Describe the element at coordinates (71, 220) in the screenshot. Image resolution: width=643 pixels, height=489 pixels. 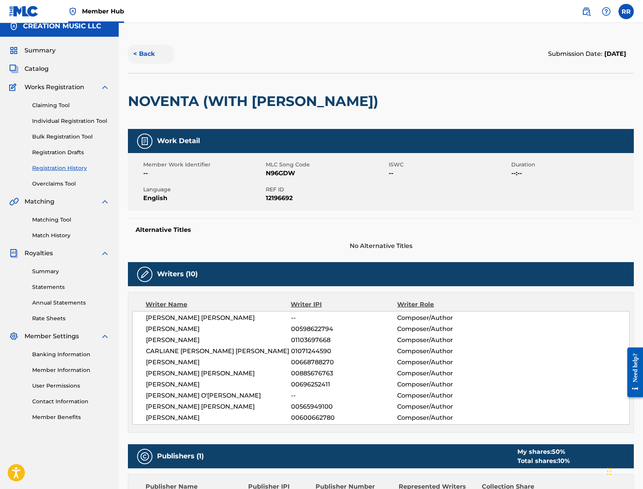
I see `a: Matching Tool` at that location.